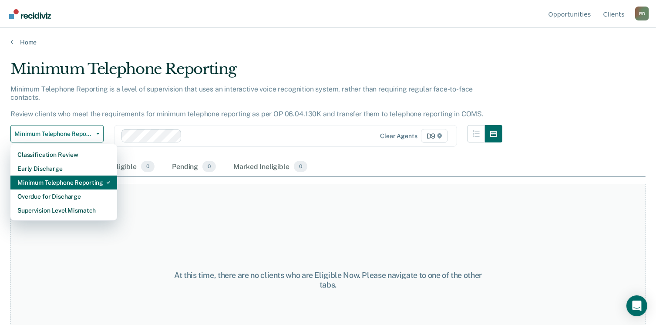  I want to click on div: Marked Ineligible0, so click(270, 167).